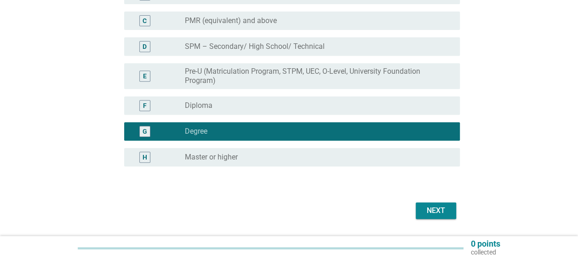 The image size is (578, 260). Describe the element at coordinates (144, 21) in the screenshot. I see `div: C` at that location.